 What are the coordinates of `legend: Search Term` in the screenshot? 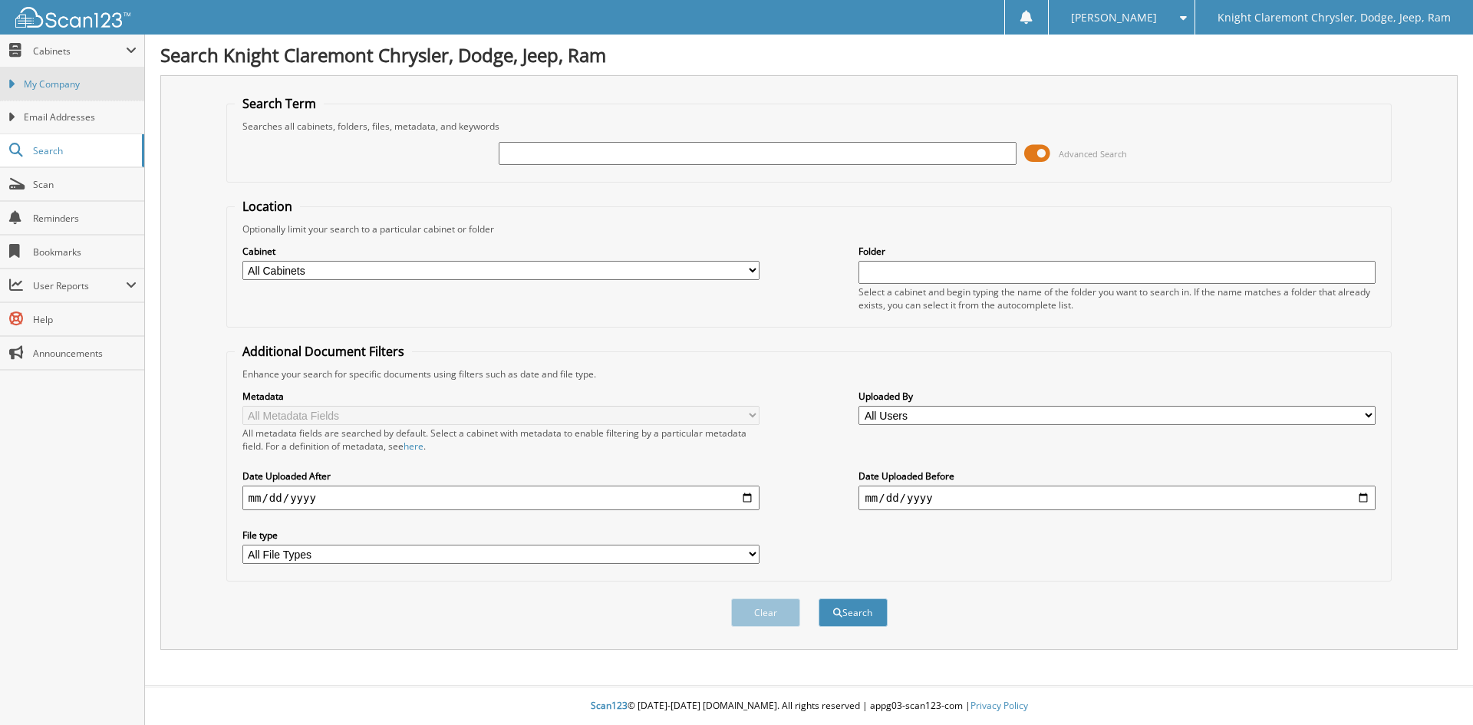 It's located at (279, 104).